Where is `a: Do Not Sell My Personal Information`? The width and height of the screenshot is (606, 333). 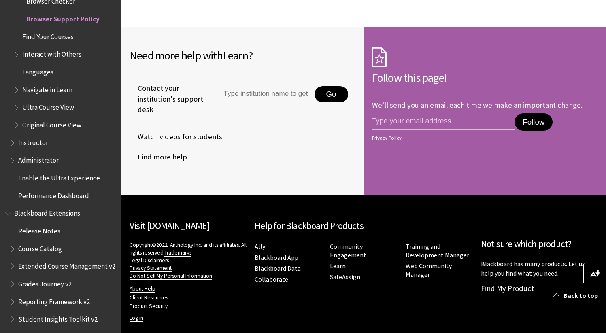
a: Do Not Sell My Personal Information is located at coordinates (171, 276).